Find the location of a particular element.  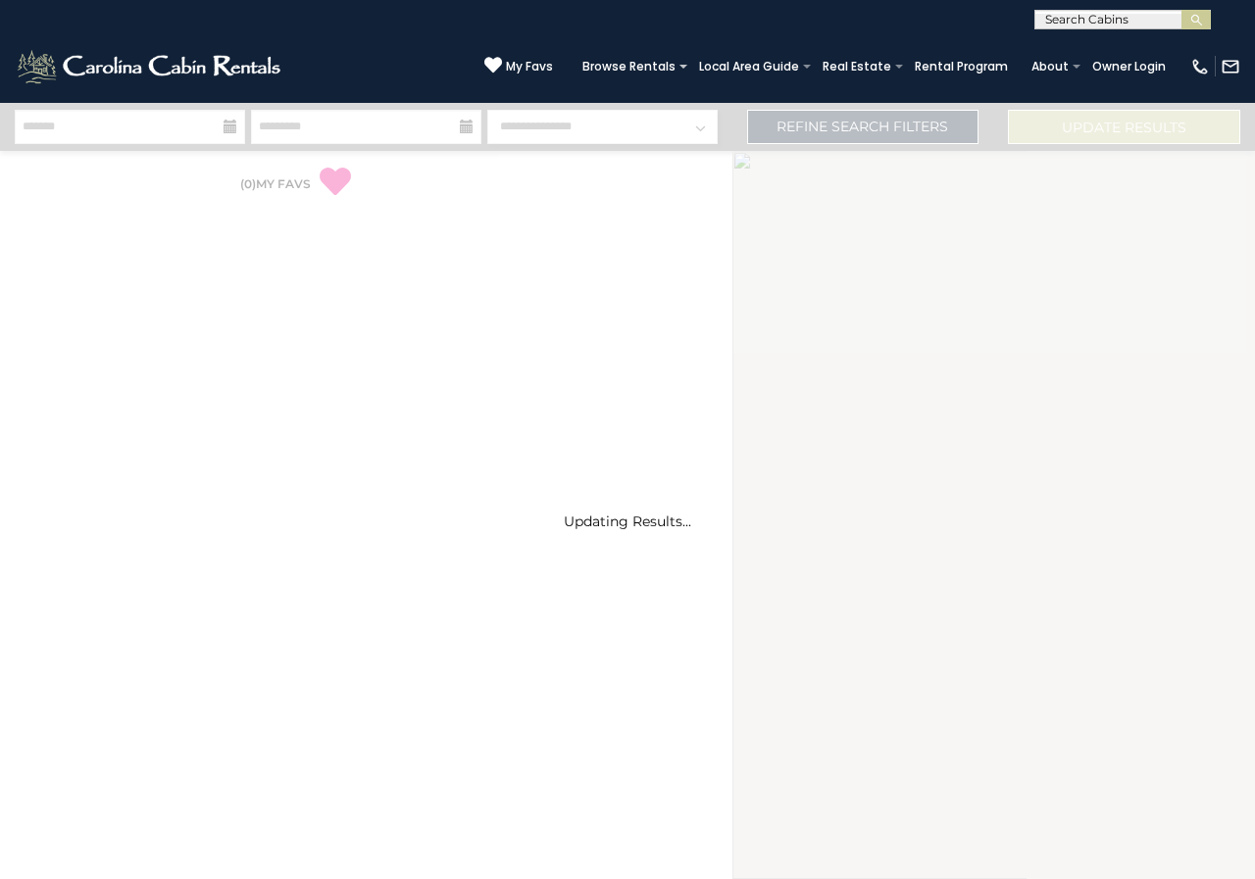

img: mail-regular-white.png is located at coordinates (1230, 67).